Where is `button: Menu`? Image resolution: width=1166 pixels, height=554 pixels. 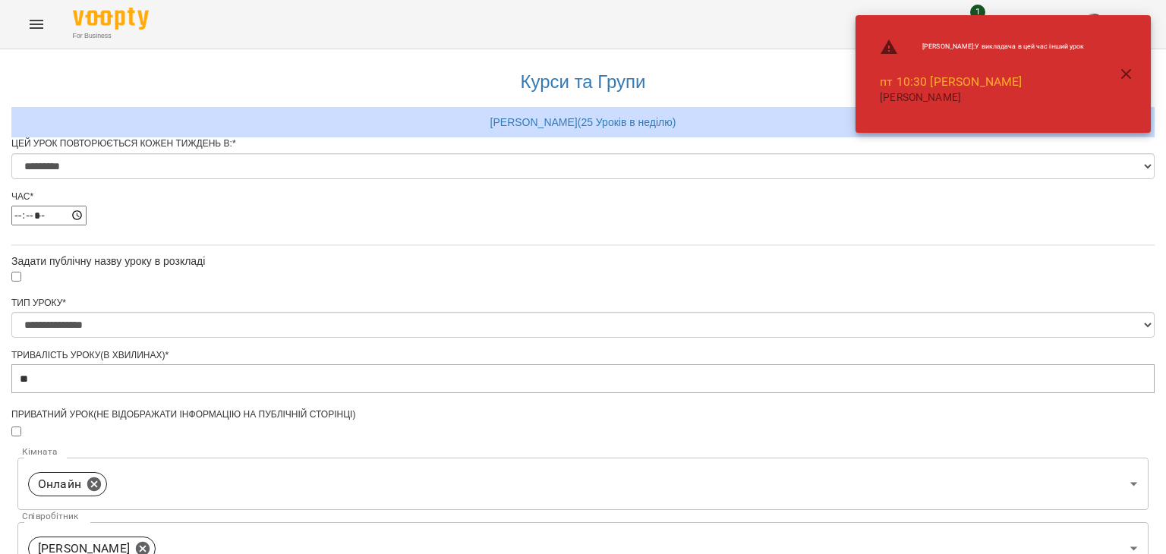
button: Menu is located at coordinates (36, 24).